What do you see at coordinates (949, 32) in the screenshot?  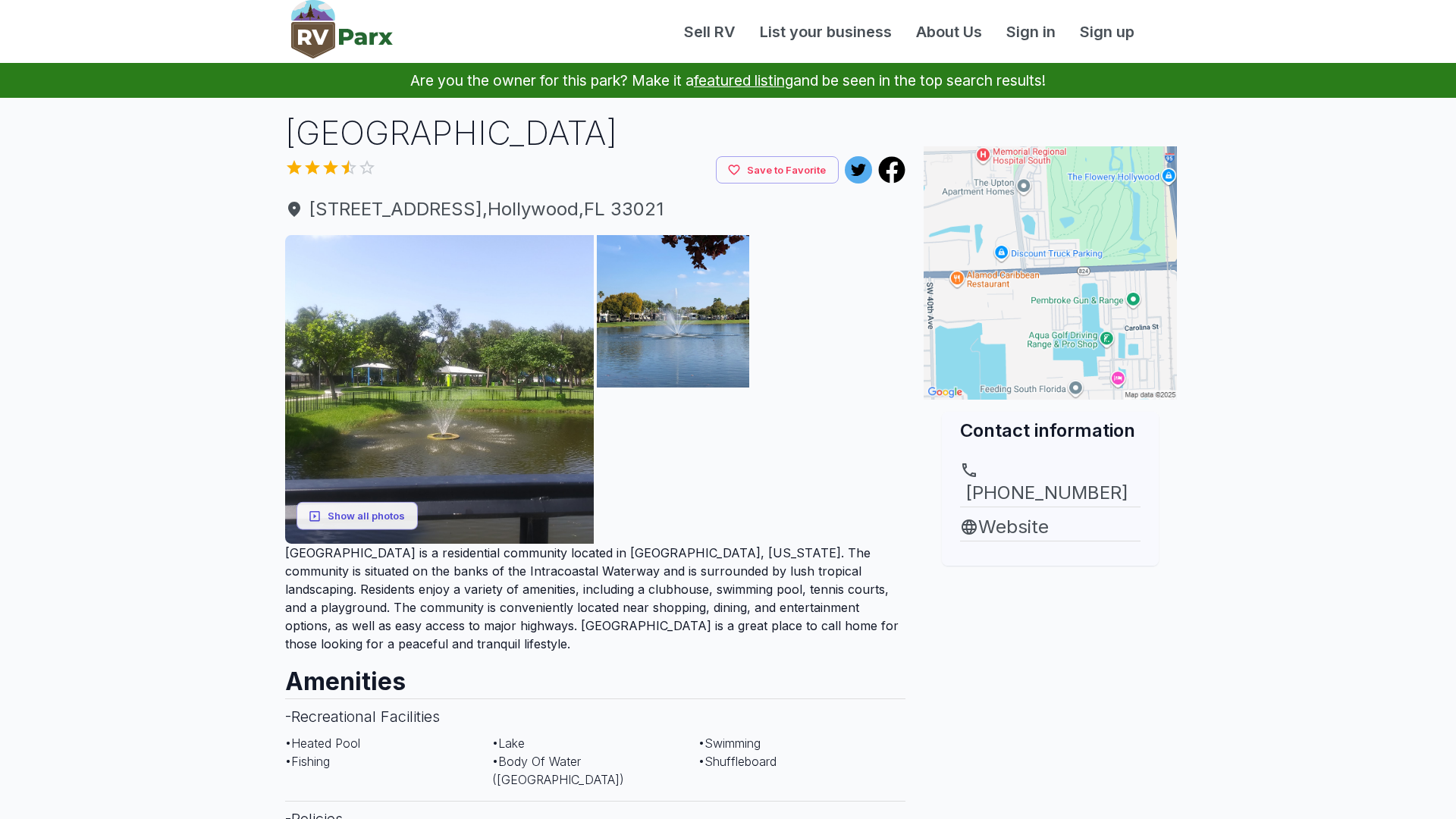 I see `a: About Us` at bounding box center [949, 32].